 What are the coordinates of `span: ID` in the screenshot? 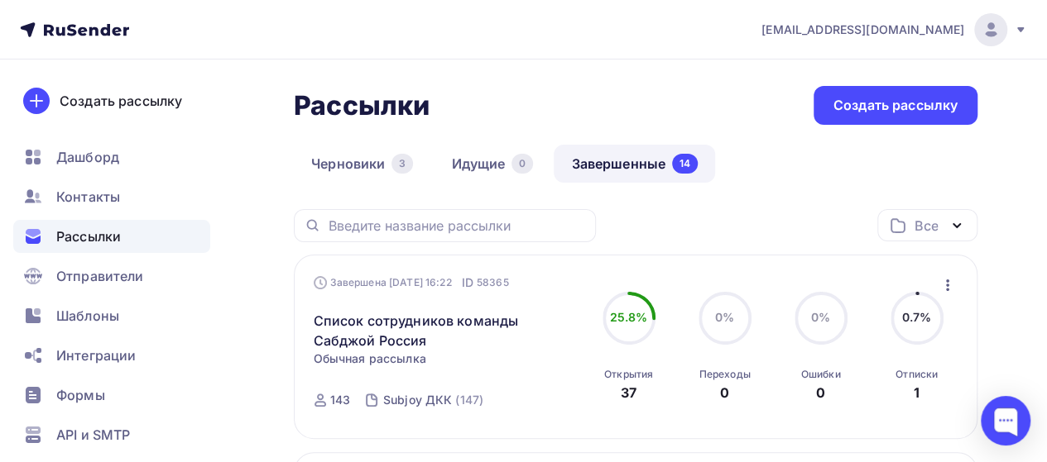 It's located at (467, 283).